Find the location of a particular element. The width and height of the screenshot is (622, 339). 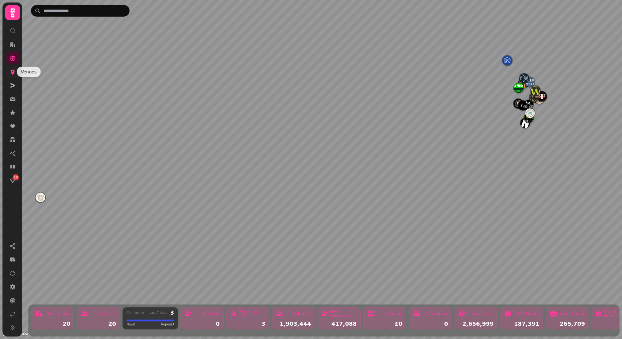

div: Interactions is located at coordinates (483, 314).